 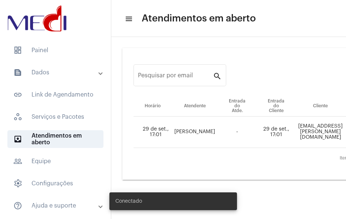 What do you see at coordinates (56, 206) in the screenshot?
I see `mat-panel-title: Ajuda e suporte` at bounding box center [56, 206].